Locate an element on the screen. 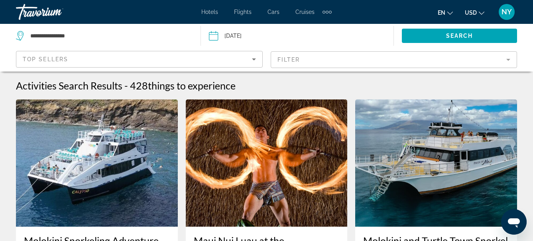 The height and width of the screenshot is (241, 533). button: Filter is located at coordinates (394, 60).